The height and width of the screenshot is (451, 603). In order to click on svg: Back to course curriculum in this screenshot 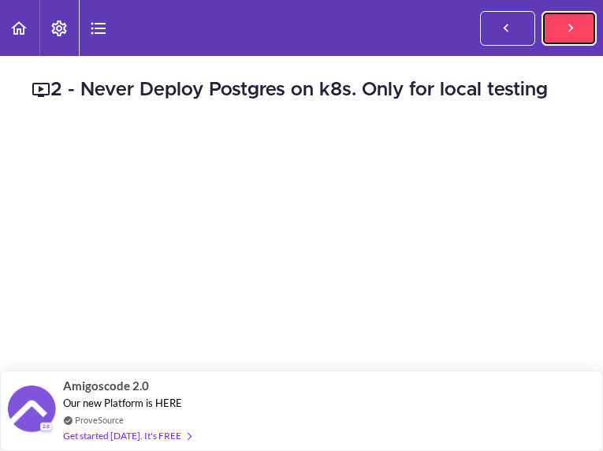, I will do `click(19, 28)`.